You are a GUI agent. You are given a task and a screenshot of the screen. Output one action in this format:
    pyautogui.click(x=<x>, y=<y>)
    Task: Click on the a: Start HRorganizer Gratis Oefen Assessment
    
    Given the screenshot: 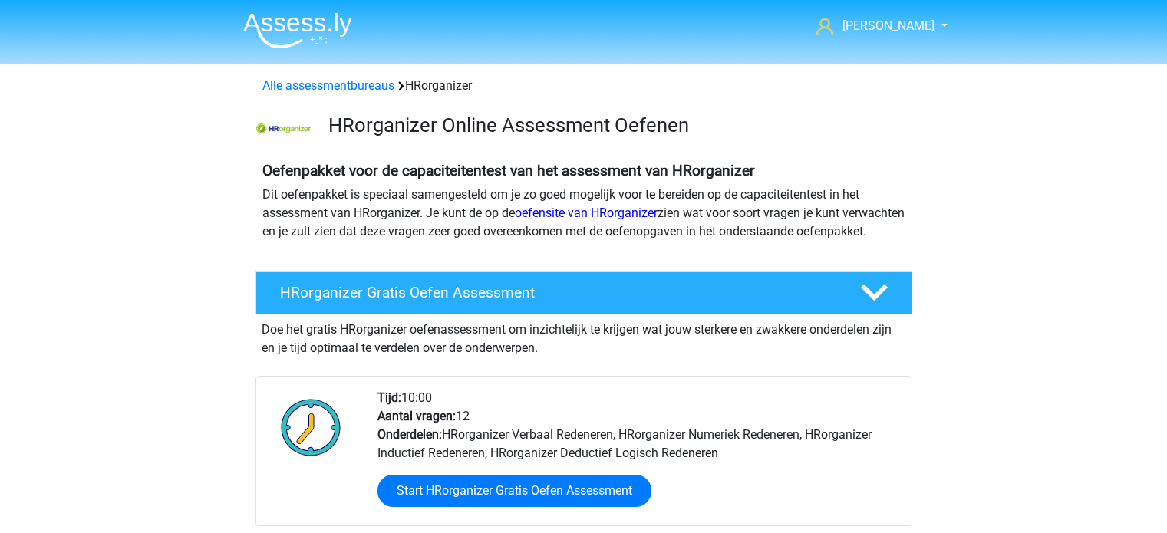 What is the action you would take?
    pyautogui.click(x=514, y=491)
    